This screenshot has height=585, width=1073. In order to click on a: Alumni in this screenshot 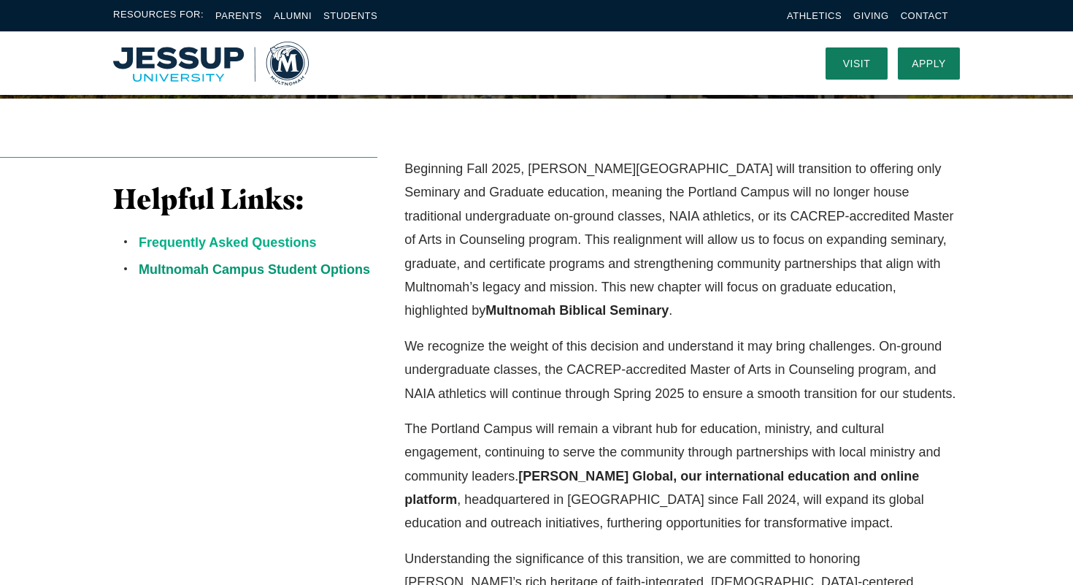, I will do `click(293, 15)`.